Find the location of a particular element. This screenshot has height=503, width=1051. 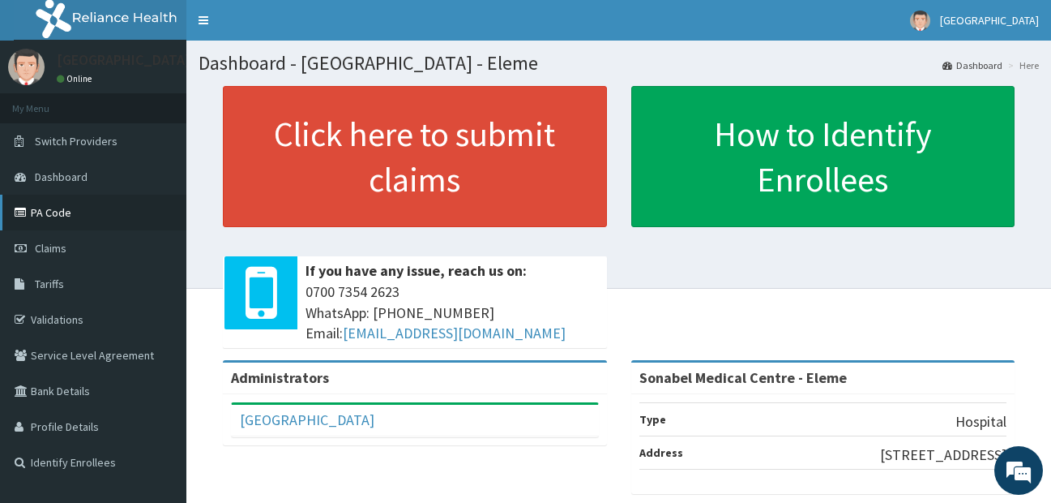

b: Administrators is located at coordinates (280, 377).